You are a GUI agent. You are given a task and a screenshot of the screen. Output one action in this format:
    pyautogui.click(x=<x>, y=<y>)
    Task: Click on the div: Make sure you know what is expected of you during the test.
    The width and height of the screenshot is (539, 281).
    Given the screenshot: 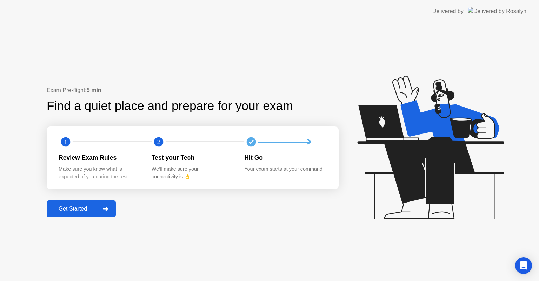 What is the action you would take?
    pyautogui.click(x=99, y=173)
    